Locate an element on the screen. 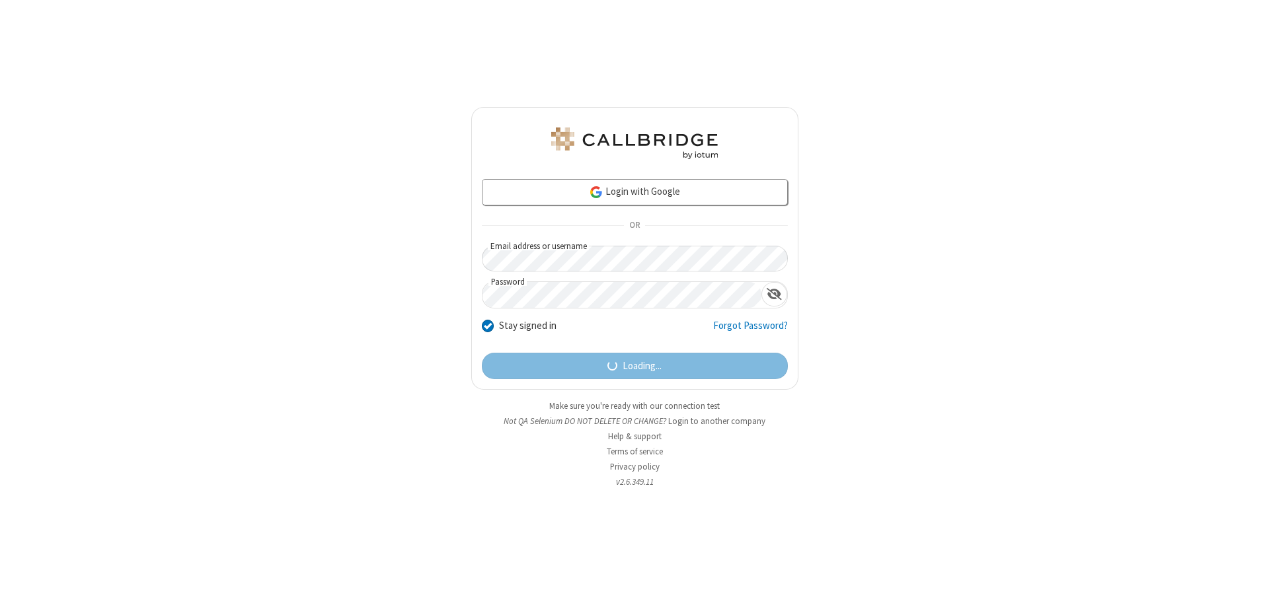  li: Not QA Selenium DO NOT DELETE OR CHANGE? is located at coordinates (634, 421).